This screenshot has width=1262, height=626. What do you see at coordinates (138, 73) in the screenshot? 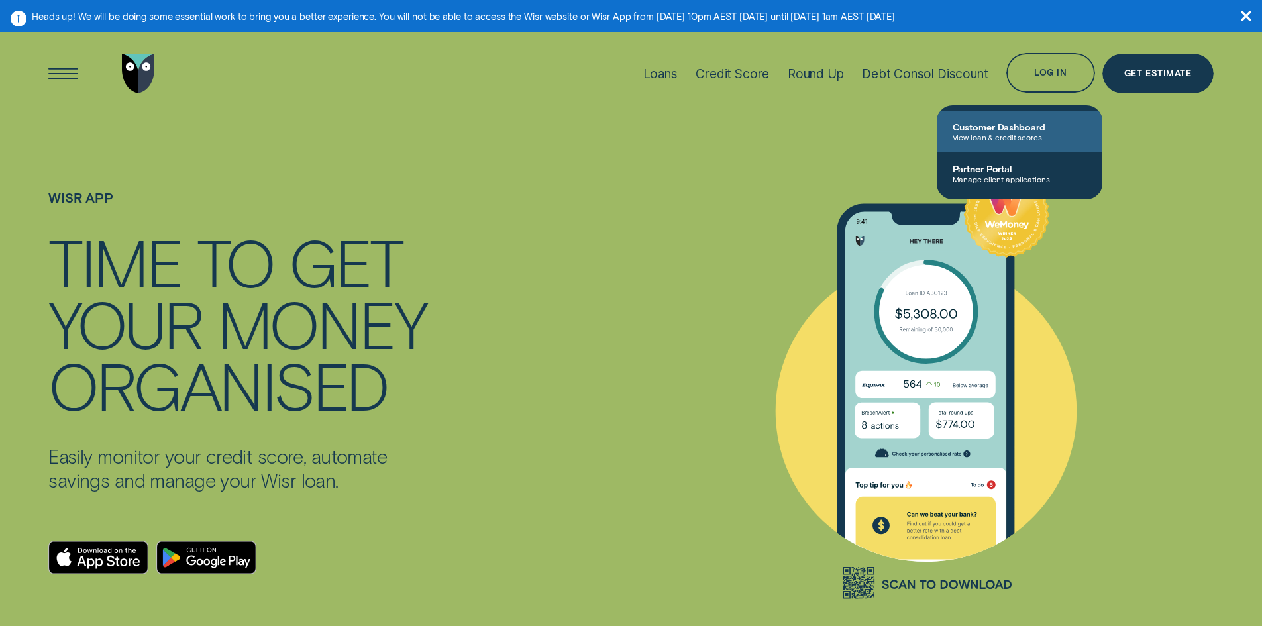
I see `a: Go to home page` at bounding box center [138, 73].